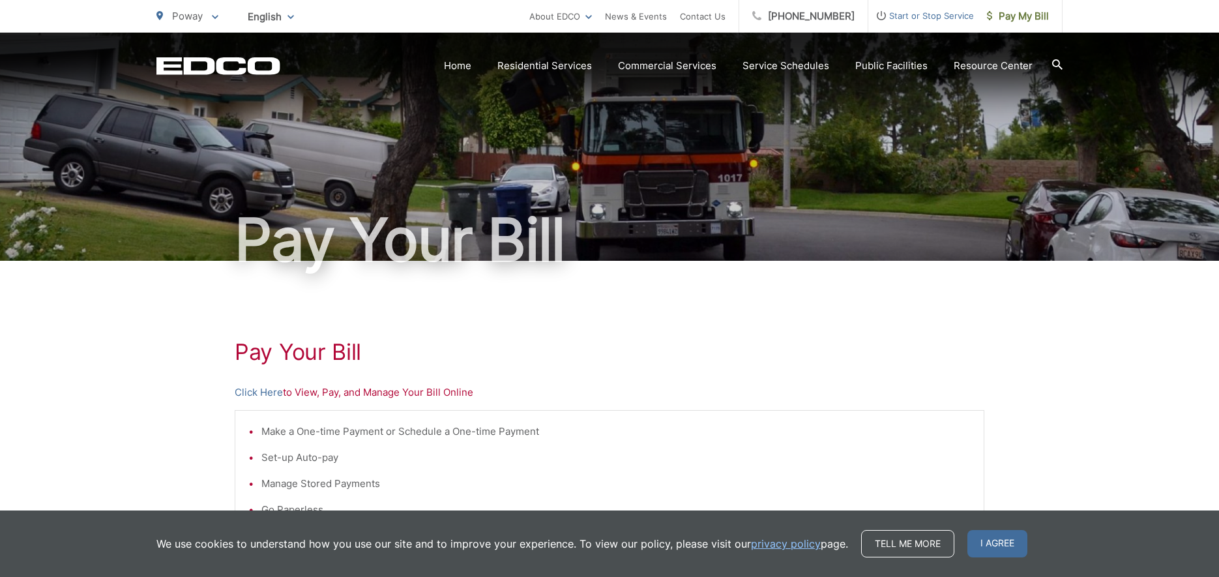 This screenshot has height=577, width=1219. What do you see at coordinates (616, 510) in the screenshot?
I see `li: Go Paperless` at bounding box center [616, 510].